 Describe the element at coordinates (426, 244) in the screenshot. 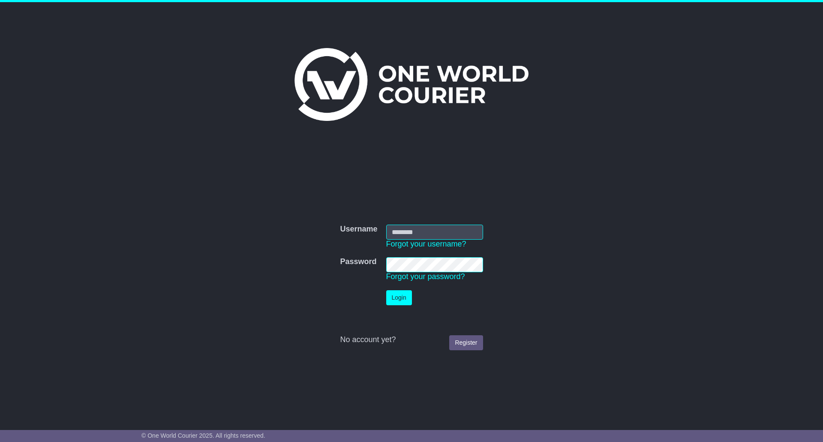

I see `a: Forgot your username?` at that location.